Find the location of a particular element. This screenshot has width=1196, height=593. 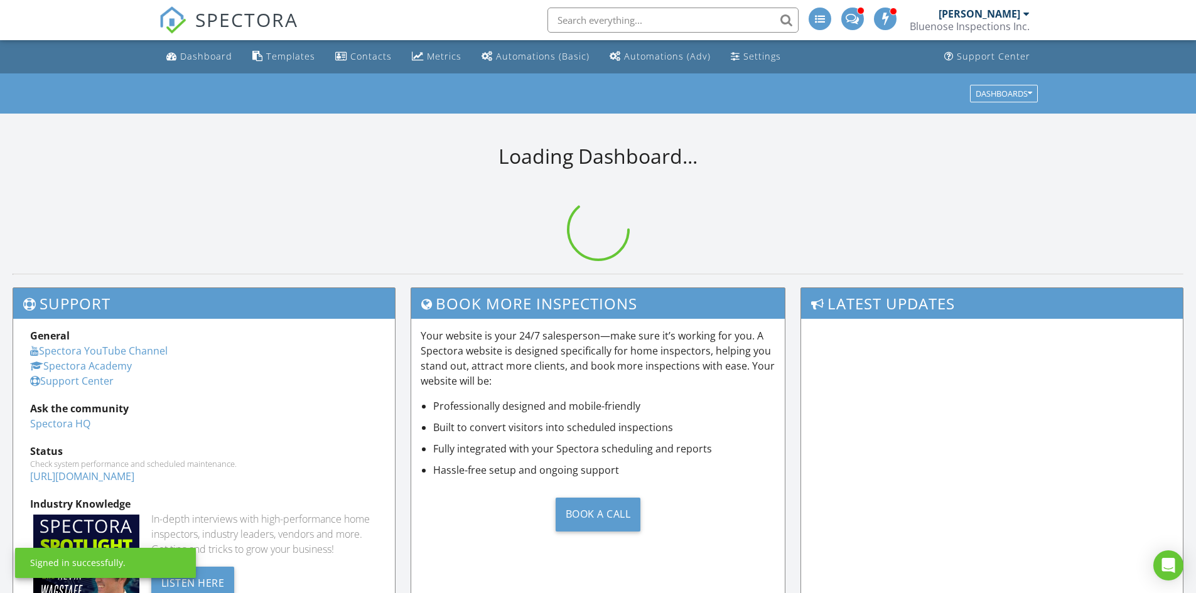

a: SPECTORA is located at coordinates (228, 30).